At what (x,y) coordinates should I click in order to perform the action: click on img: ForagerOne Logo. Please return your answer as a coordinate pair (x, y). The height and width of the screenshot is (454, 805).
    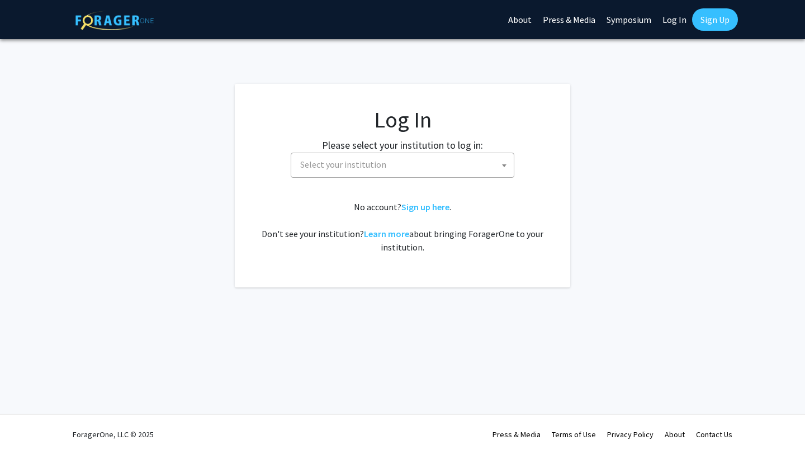
    Looking at the image, I should click on (115, 20).